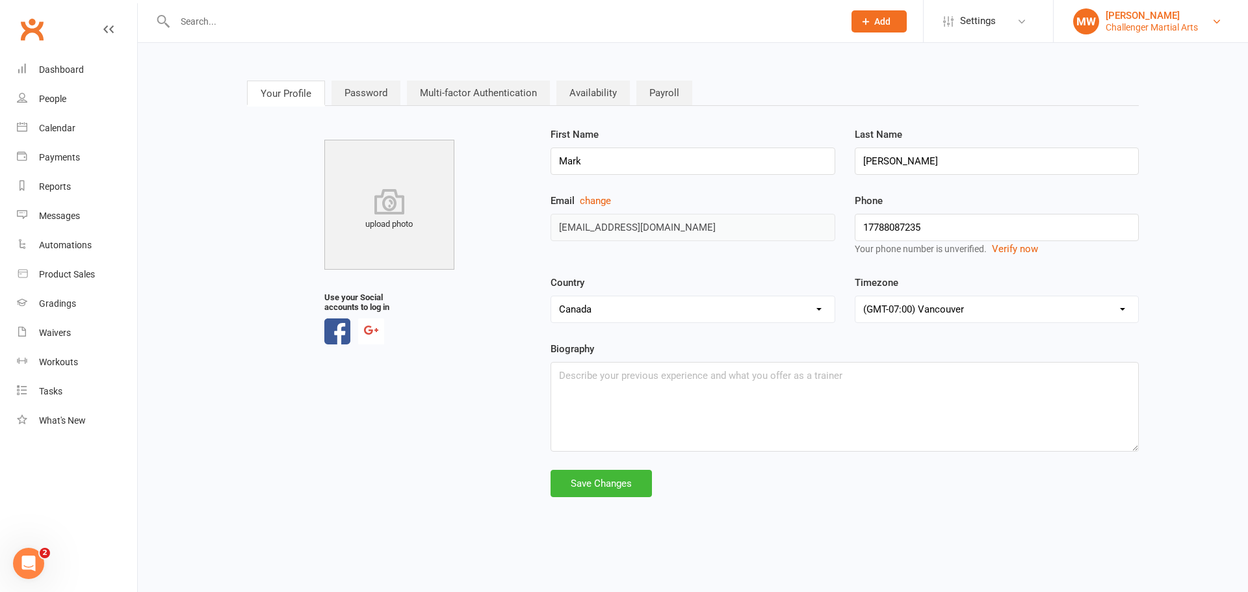  I want to click on div: Reports, so click(55, 186).